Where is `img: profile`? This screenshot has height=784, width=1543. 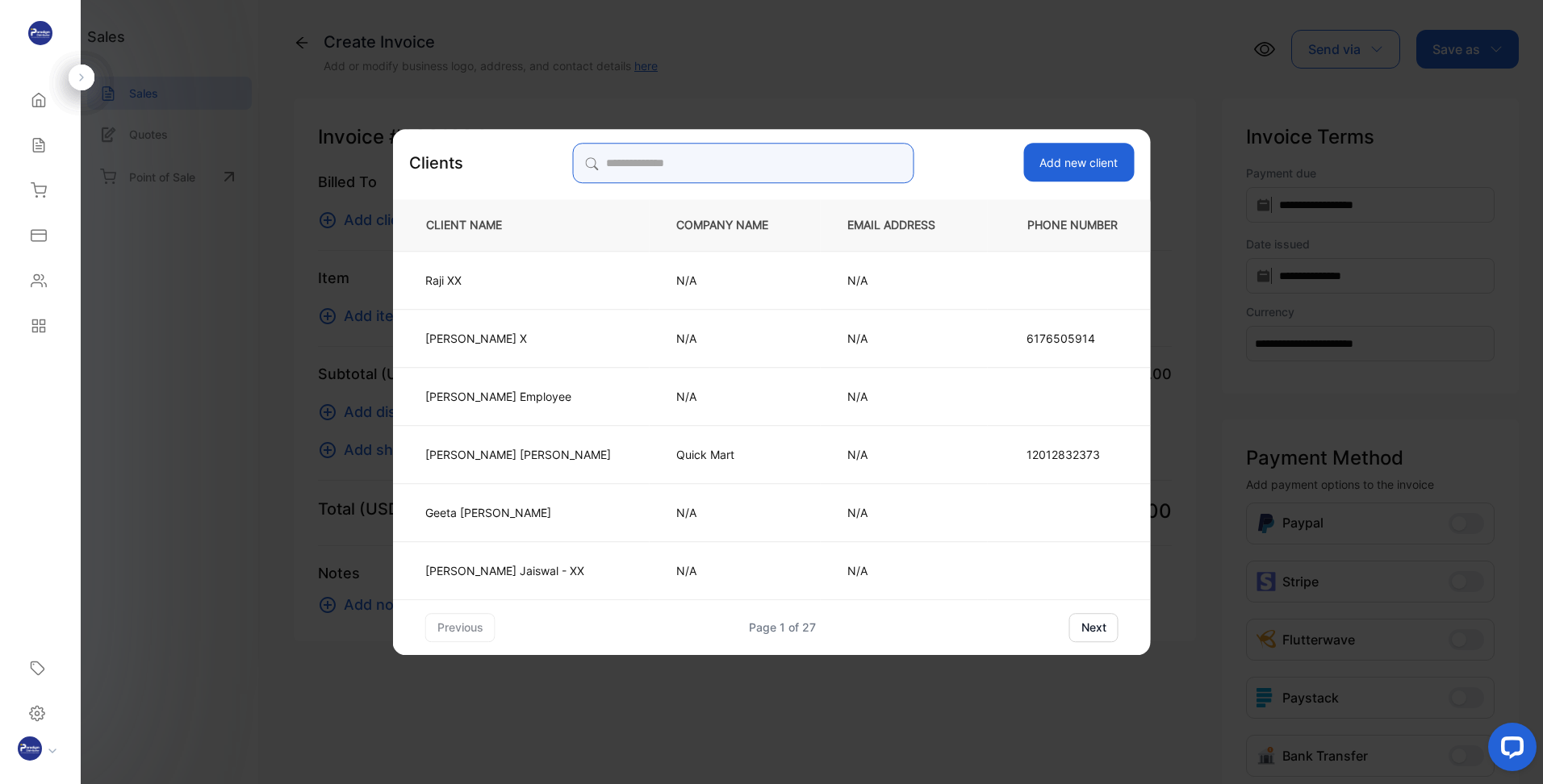 img: profile is located at coordinates (30, 748).